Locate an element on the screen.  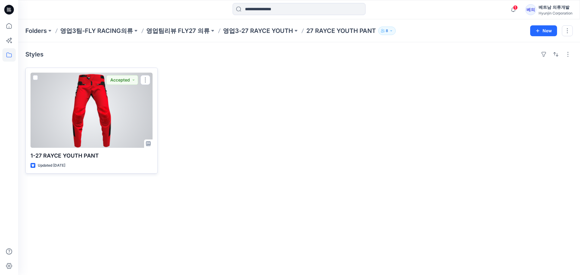
button: New is located at coordinates (543, 31).